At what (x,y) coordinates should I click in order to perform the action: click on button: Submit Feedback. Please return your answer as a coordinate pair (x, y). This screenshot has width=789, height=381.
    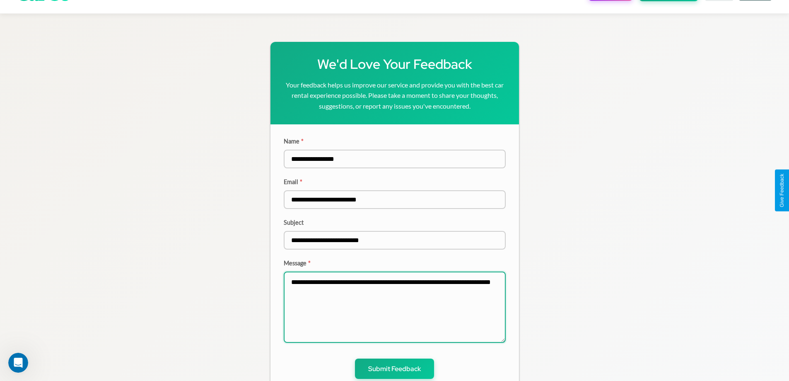
    Looking at the image, I should click on (394, 368).